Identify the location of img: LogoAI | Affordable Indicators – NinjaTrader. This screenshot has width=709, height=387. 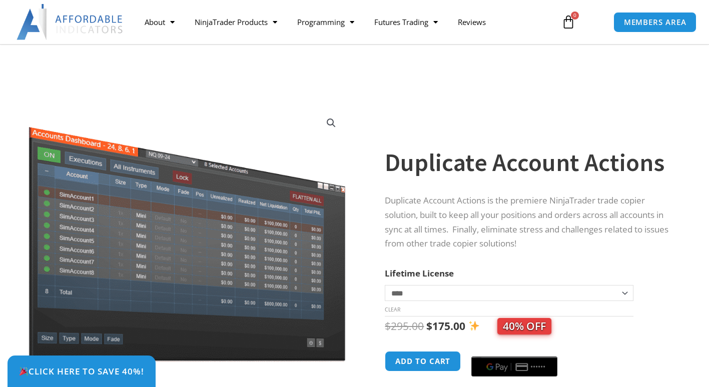
(70, 22).